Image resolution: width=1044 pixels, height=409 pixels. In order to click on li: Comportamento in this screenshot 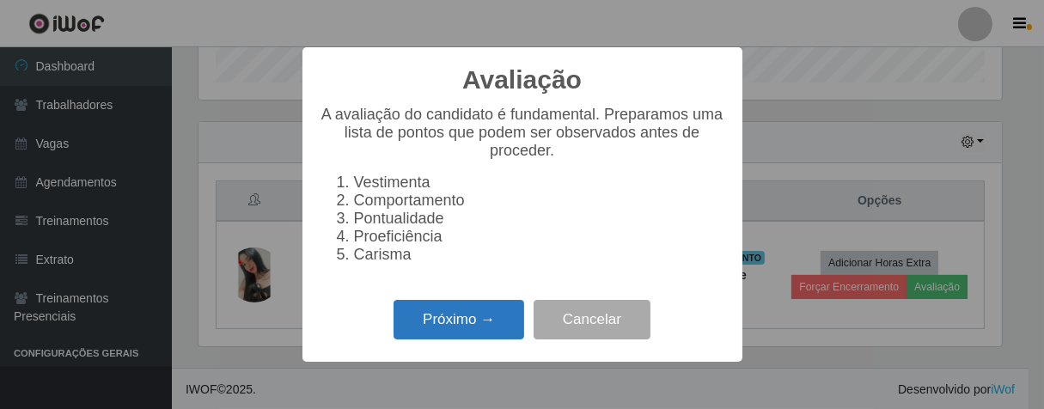, I will do `click(540, 200)`.